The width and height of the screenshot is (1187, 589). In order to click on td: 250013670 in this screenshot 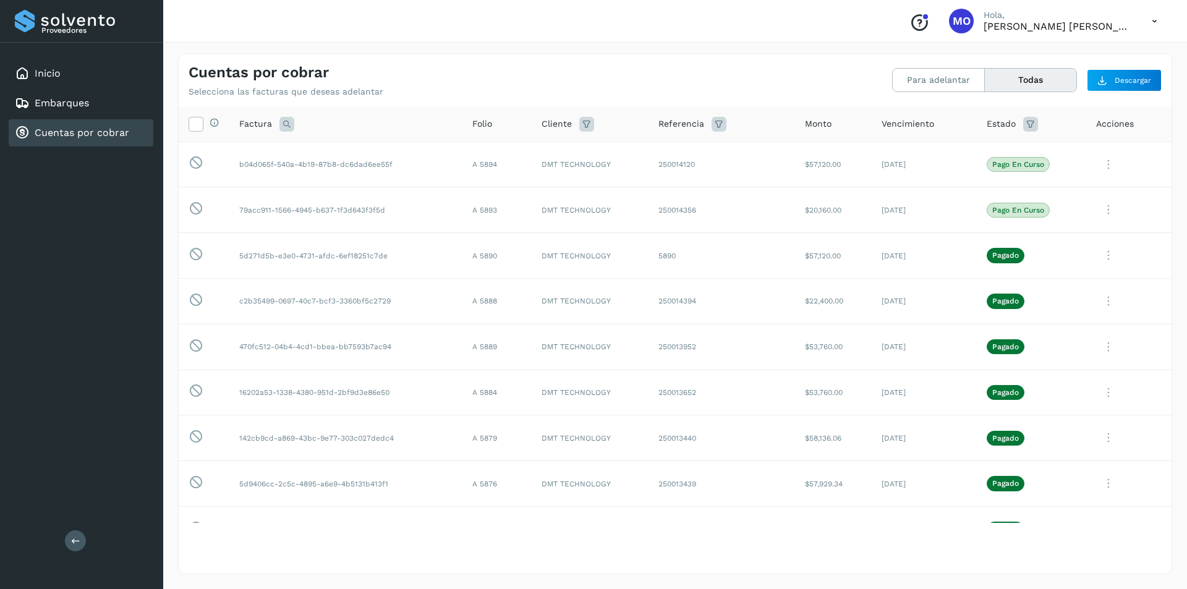, I will do `click(722, 529)`.